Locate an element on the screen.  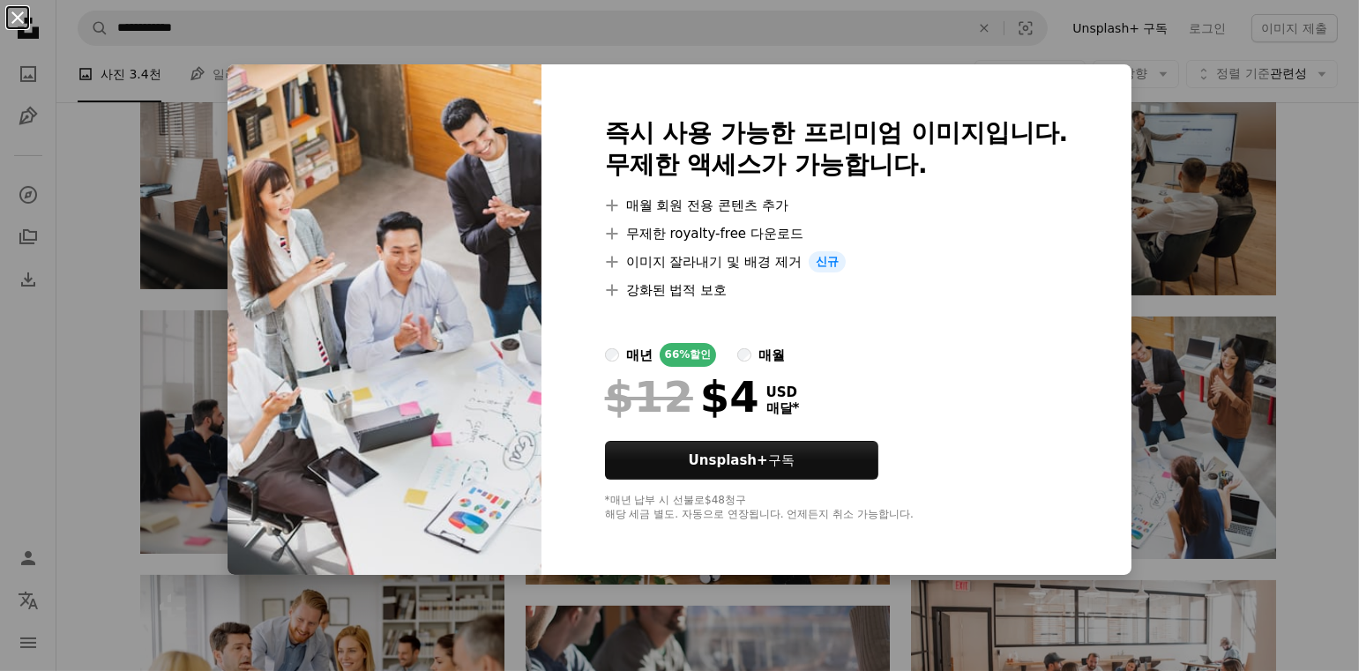
div: *매년 납부 시 선불로 $48 청구 해당 세금 별도. 자동으로 연장됩니다. 언제든지 취소 가능합니다. is located at coordinates (837, 508).